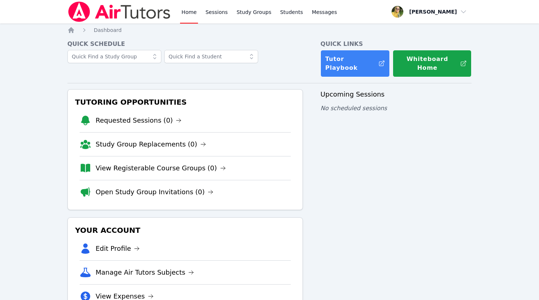 The image size is (539, 300). Describe the element at coordinates (324, 12) in the screenshot. I see `span: Messages` at that location.